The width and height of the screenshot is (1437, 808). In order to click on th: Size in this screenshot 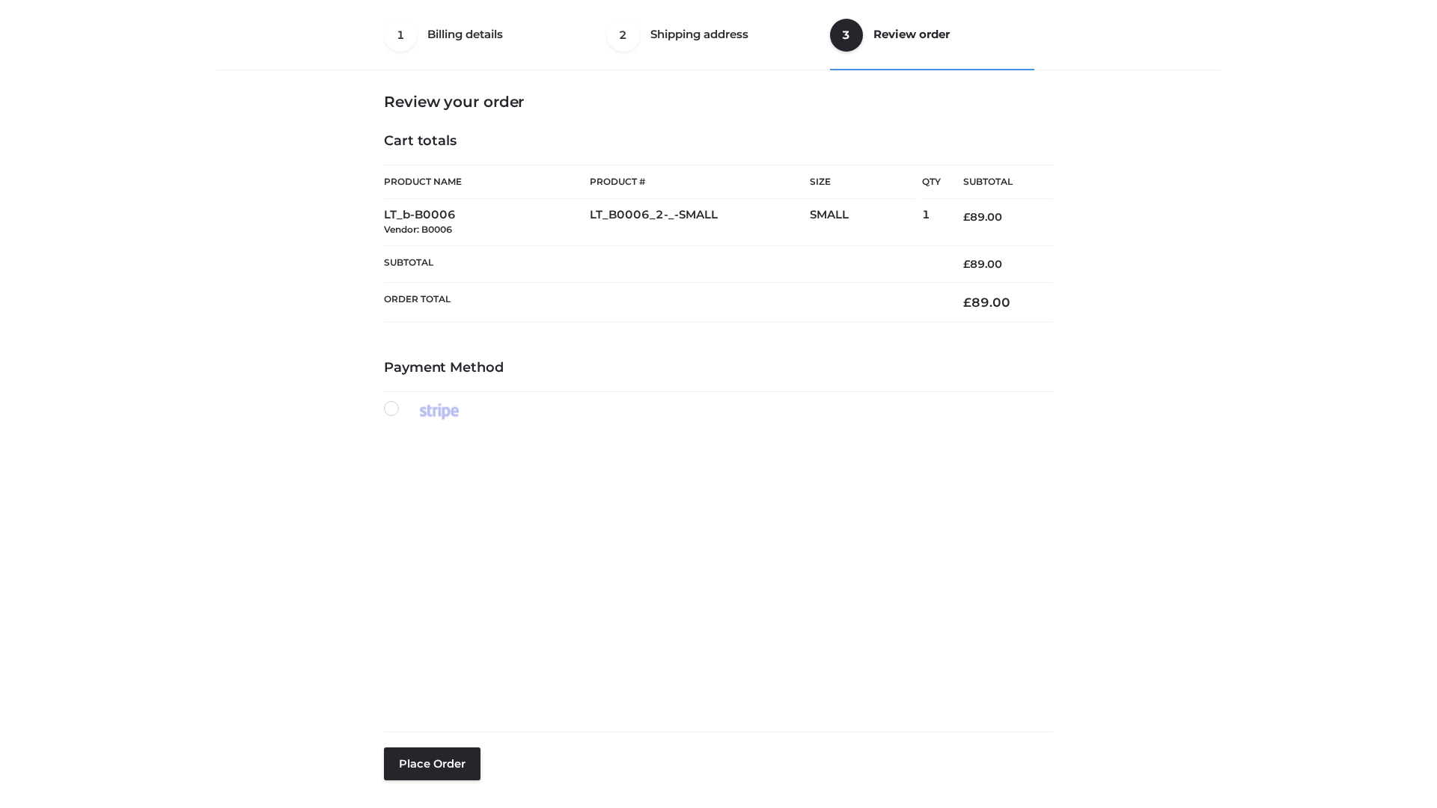, I will do `click(862, 182)`.